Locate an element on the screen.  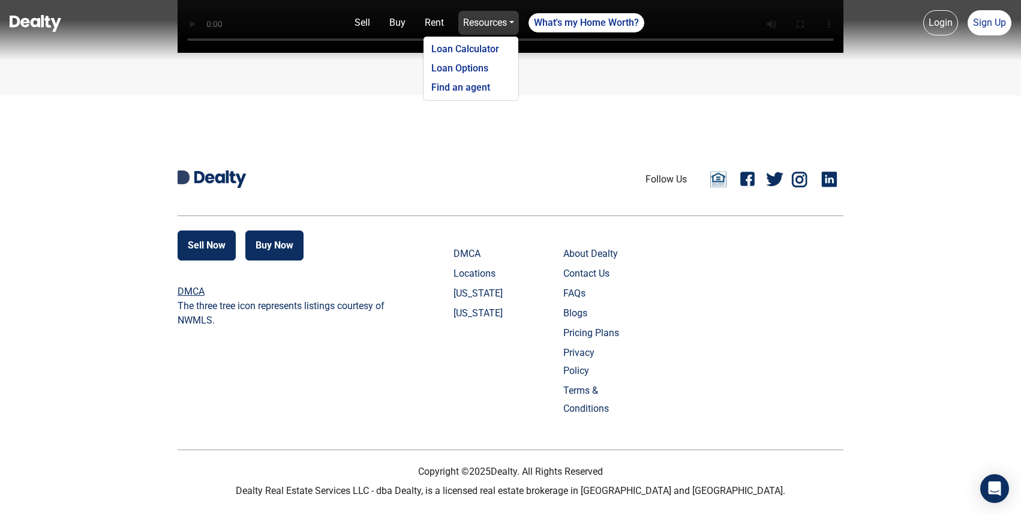
a: Login is located at coordinates (941, 23).